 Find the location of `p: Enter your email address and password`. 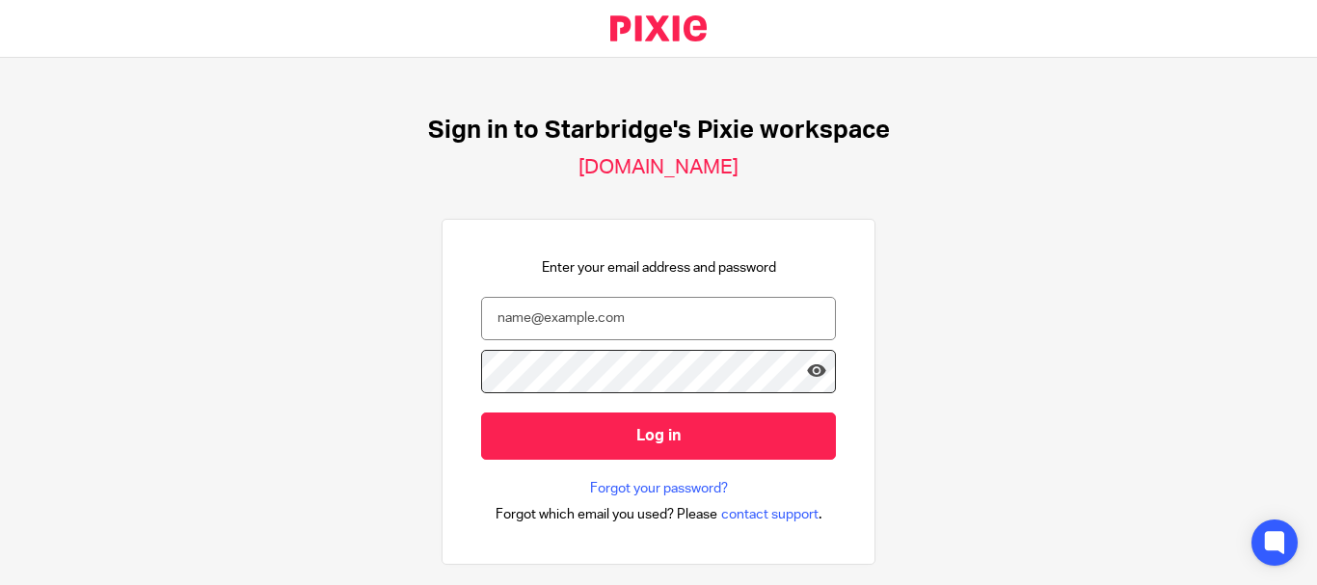

p: Enter your email address and password is located at coordinates (658, 268).